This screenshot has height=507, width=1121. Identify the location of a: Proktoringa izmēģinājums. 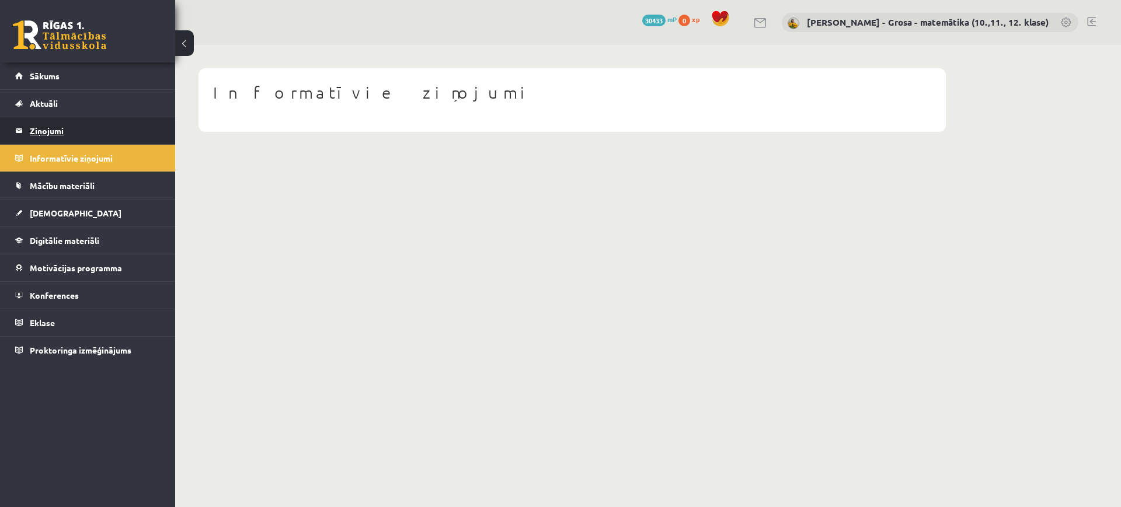
(88, 350).